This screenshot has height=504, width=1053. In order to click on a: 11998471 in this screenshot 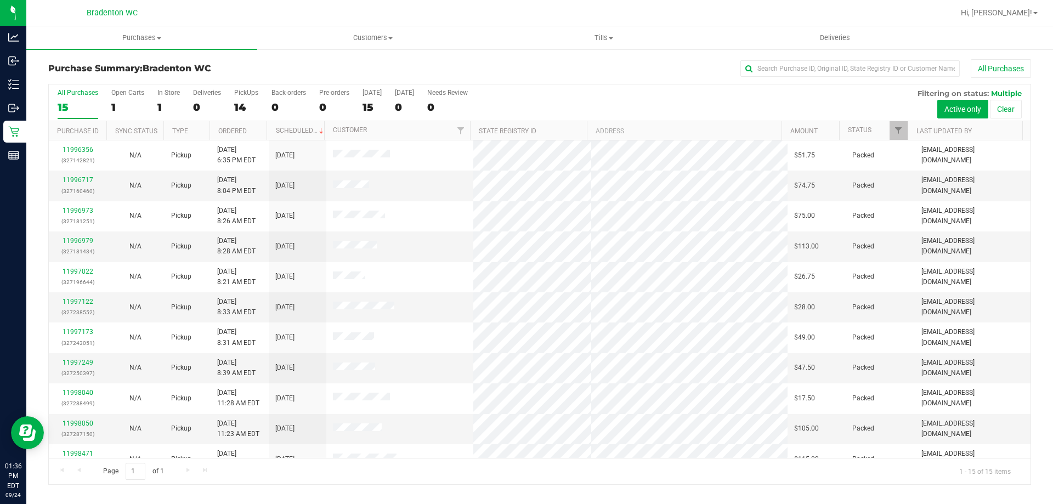, I will do `click(78, 454)`.